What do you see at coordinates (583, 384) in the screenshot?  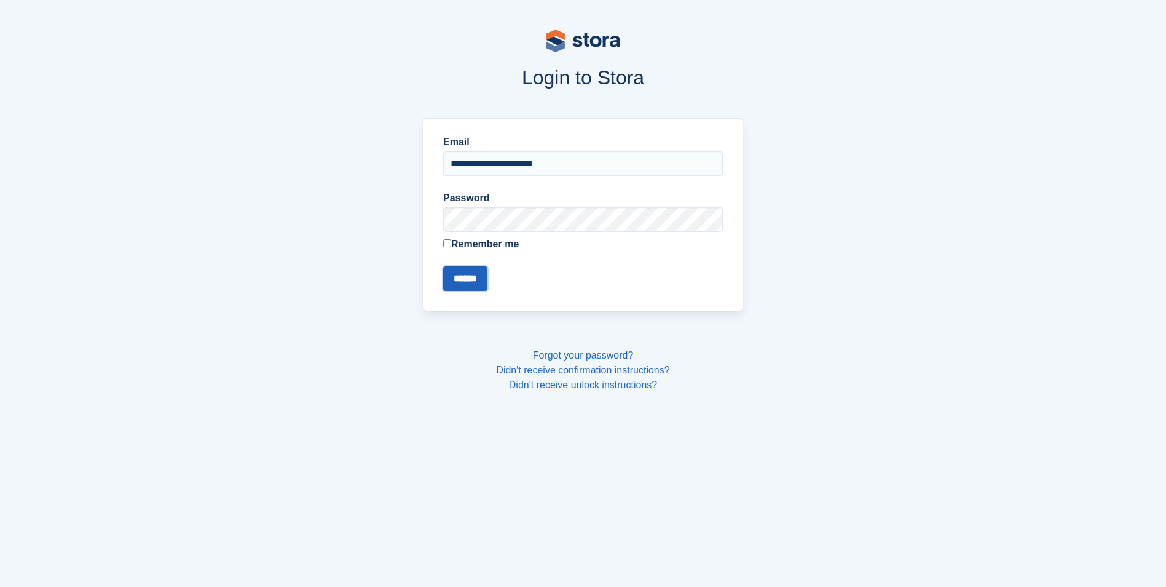 I see `a: Didn't receive unlock instructions?` at bounding box center [583, 384].